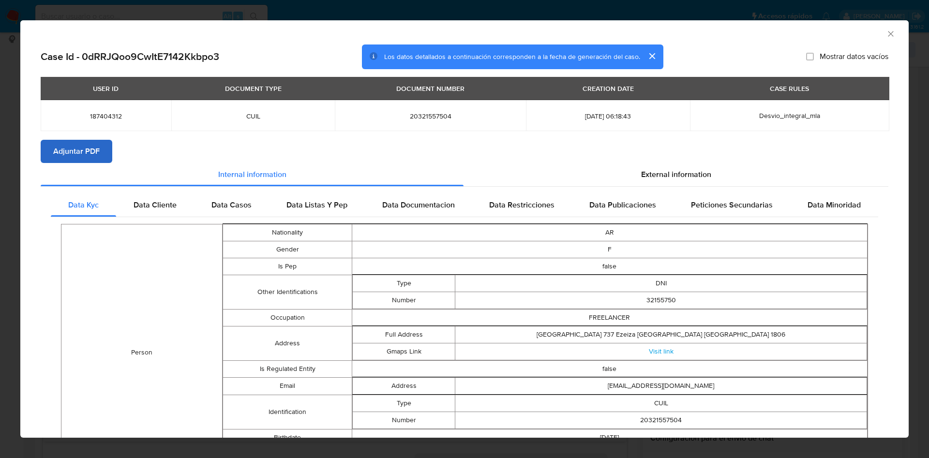 This screenshot has width=929, height=458. What do you see at coordinates (404, 351) in the screenshot?
I see `td: Gmaps Link` at bounding box center [404, 351].